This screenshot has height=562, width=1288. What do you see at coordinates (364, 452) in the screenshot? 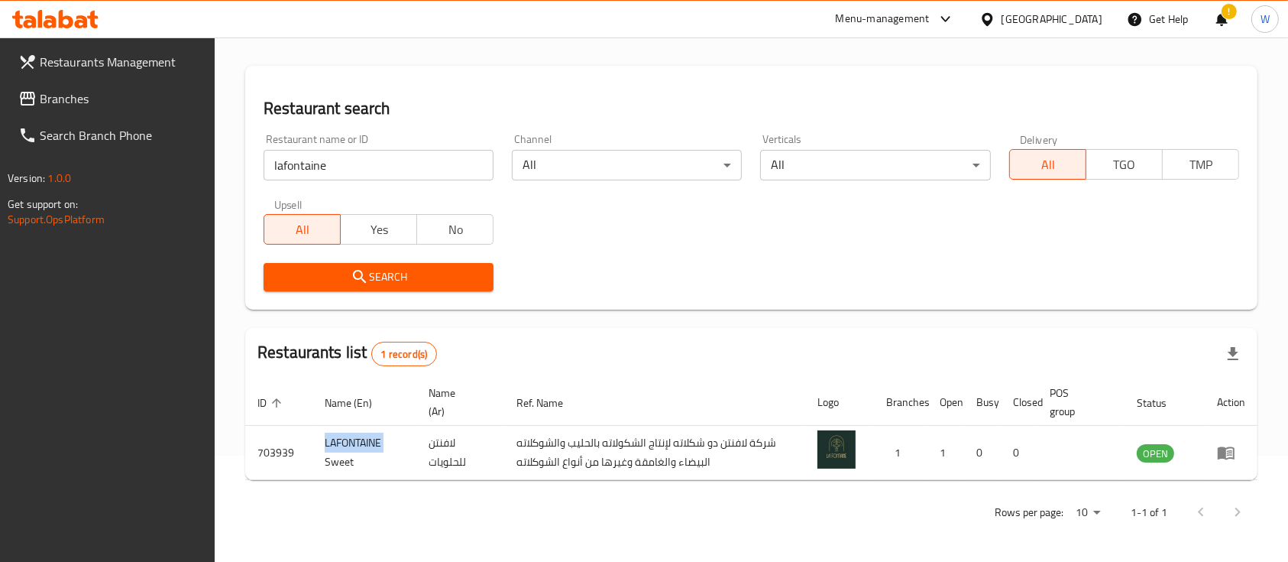
I see `td: LAFONTAINE Sweet` at bounding box center [364, 452].